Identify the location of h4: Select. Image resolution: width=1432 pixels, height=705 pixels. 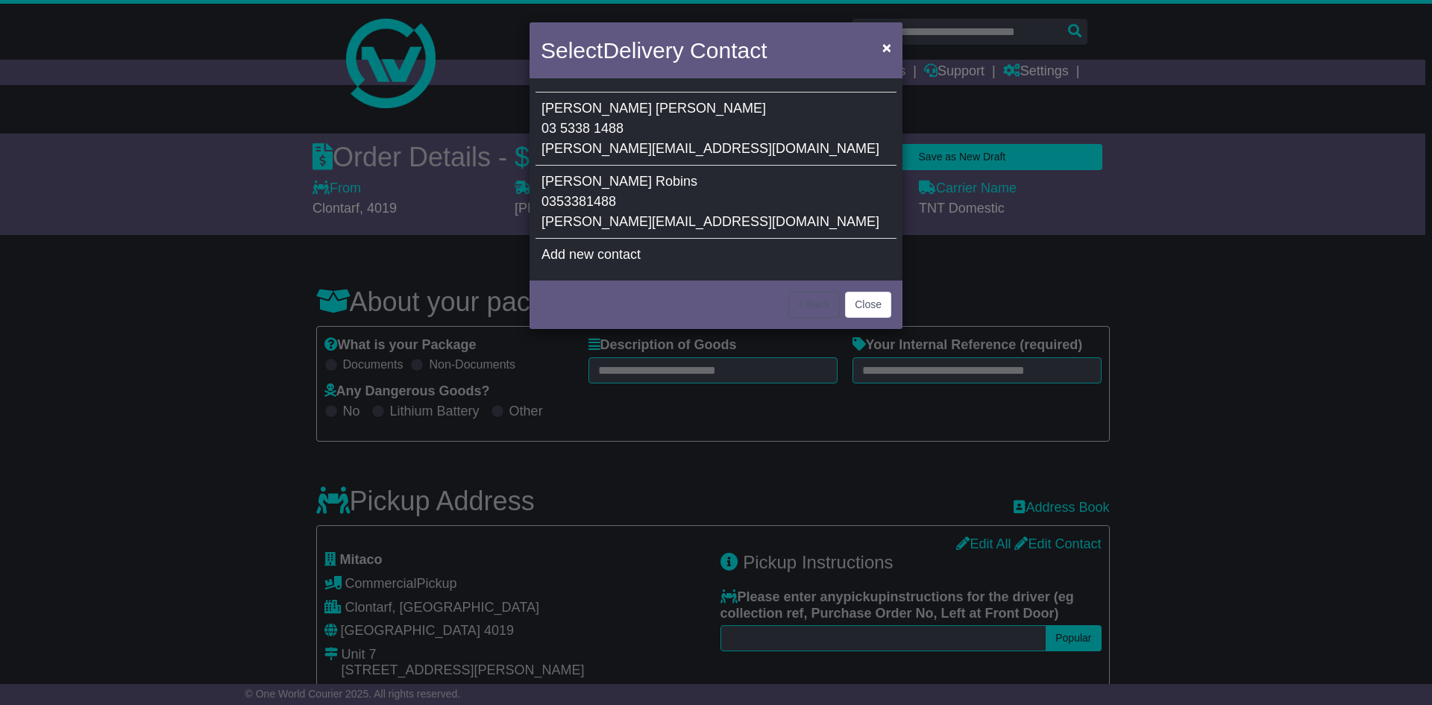
(653, 50).